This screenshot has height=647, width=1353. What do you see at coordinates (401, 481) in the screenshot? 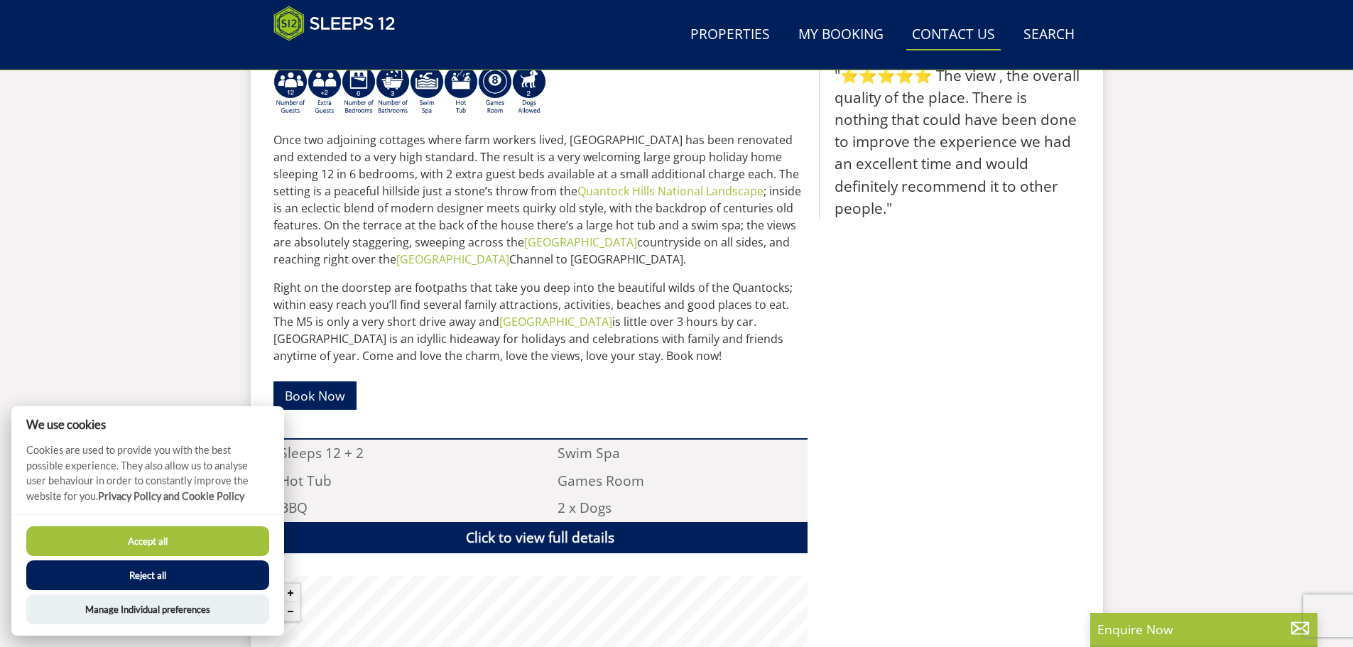
I see `li: Hot Tub` at bounding box center [401, 481].